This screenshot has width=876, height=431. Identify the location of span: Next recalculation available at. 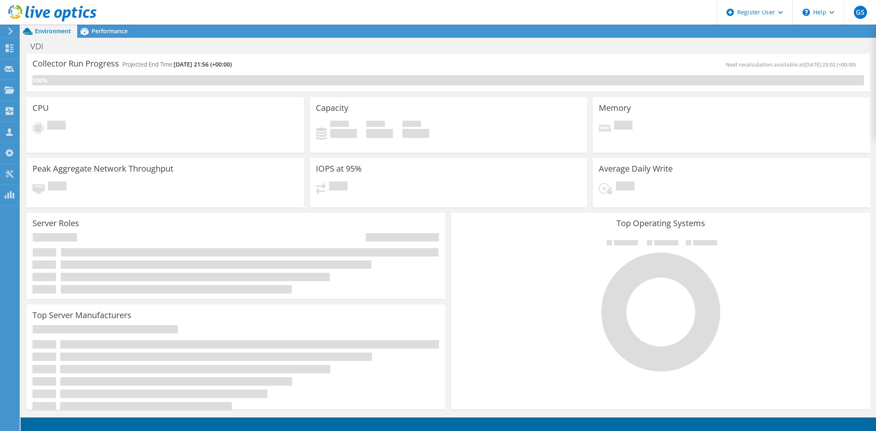
(792, 64).